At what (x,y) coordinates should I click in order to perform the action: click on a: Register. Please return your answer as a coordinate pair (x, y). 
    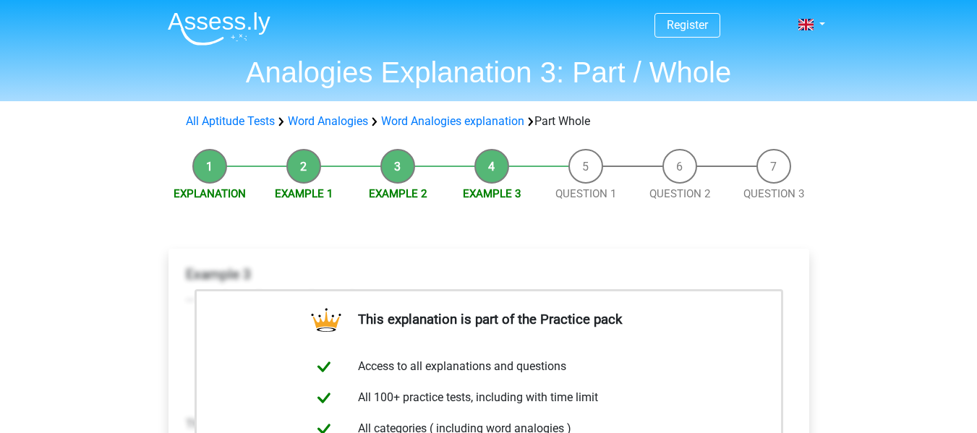
    Looking at the image, I should click on (687, 25).